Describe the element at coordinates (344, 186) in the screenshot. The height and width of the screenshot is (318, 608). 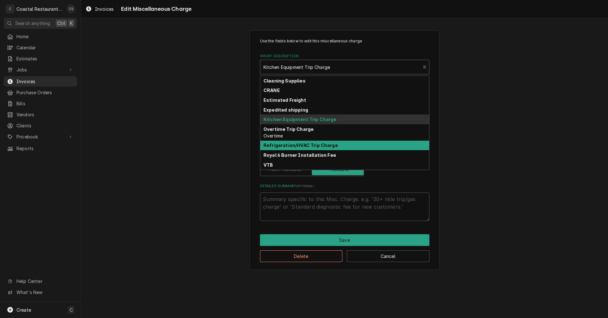
I see `label: Detailed Summary` at that location.